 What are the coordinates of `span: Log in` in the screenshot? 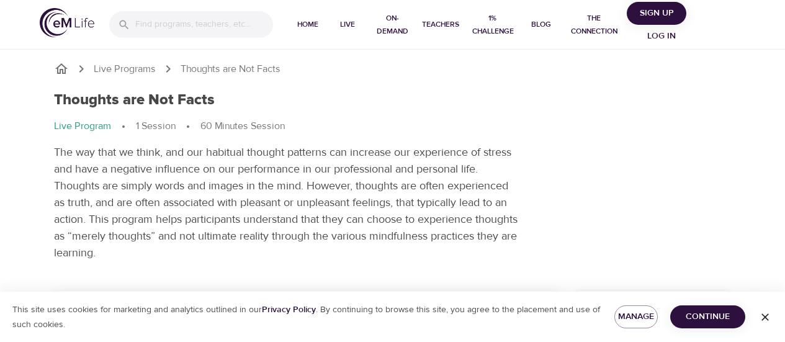 It's located at (662, 36).